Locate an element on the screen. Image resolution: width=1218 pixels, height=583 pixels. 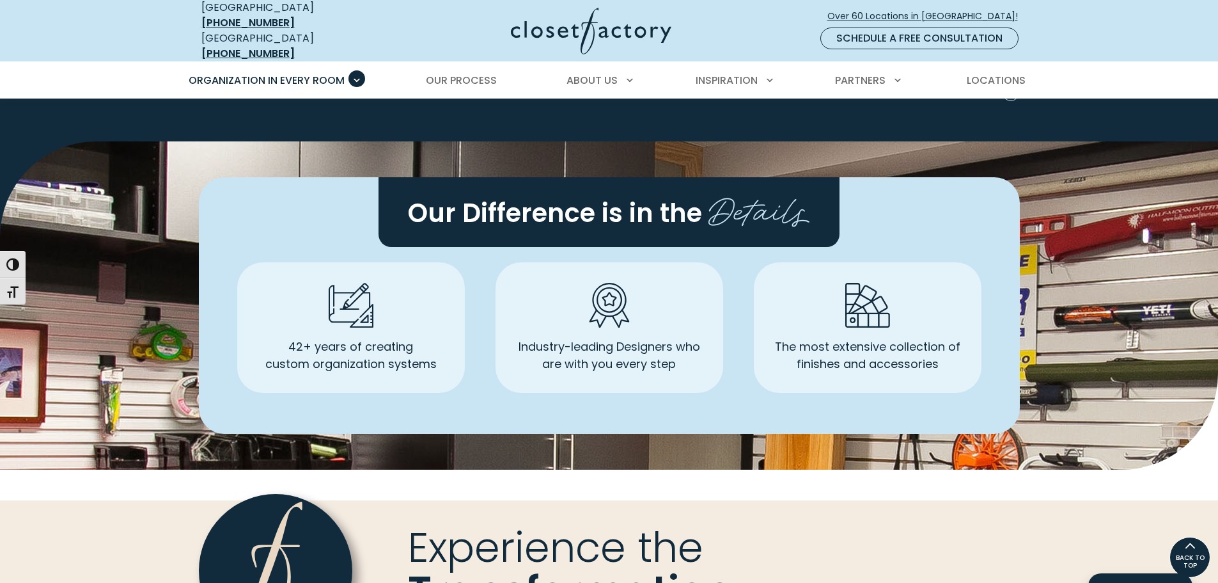
span: BACK TO TOP is located at coordinates (1190, 562).